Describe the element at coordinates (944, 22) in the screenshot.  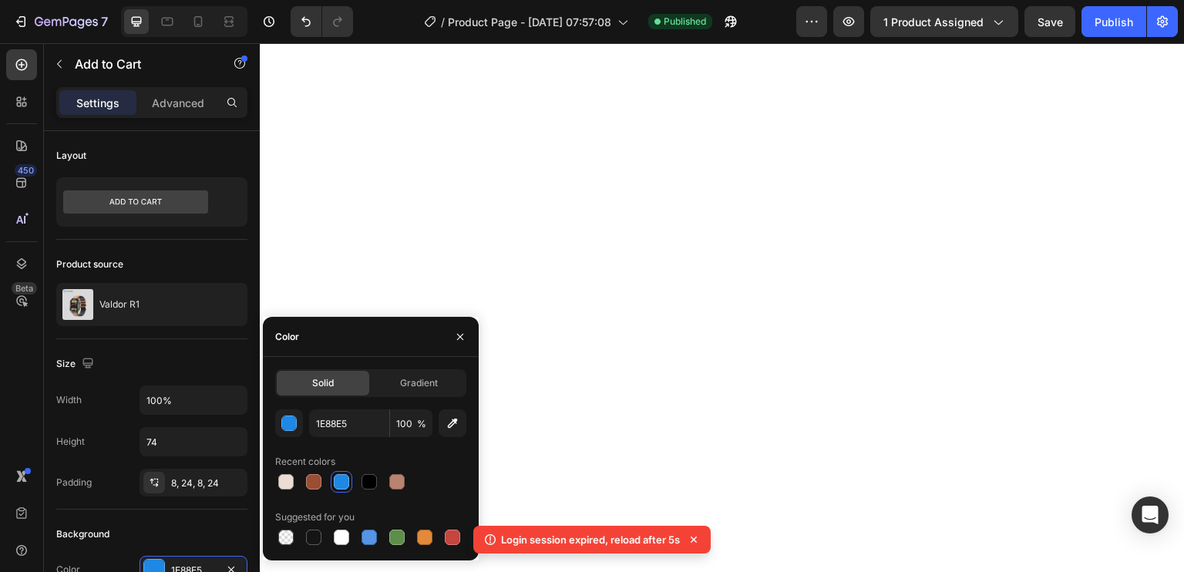
I see `button: 1 product assigned` at that location.